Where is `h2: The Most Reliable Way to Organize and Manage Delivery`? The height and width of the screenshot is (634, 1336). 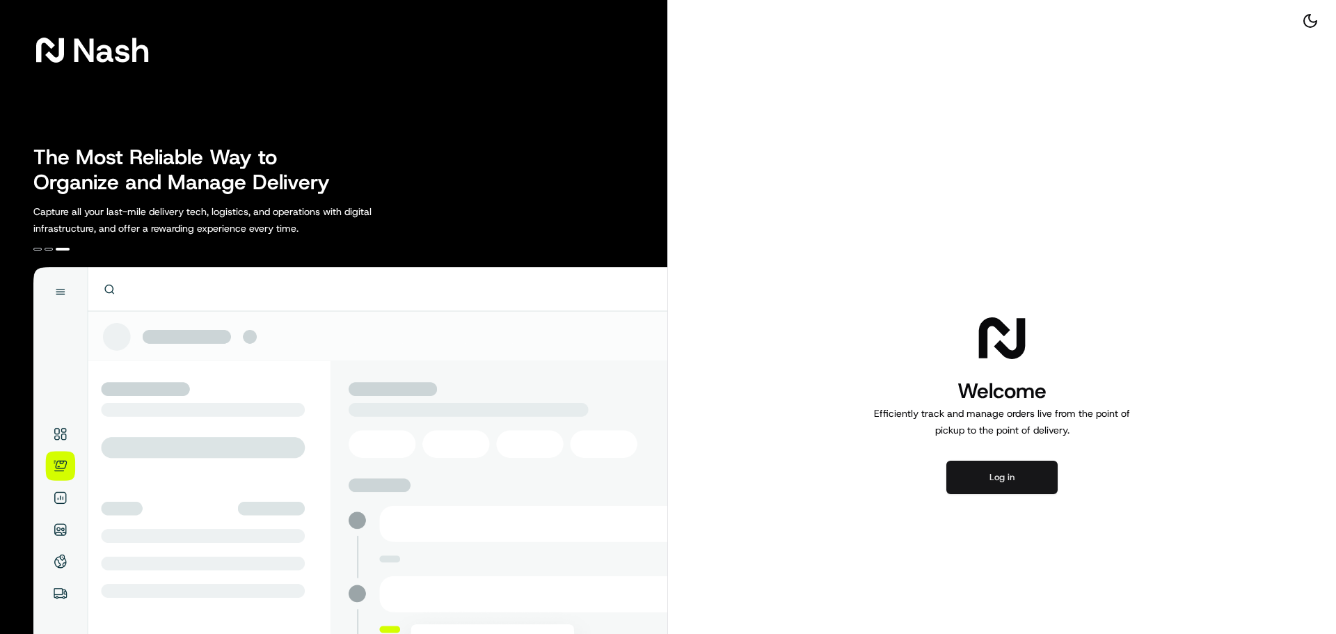 h2: The Most Reliable Way to Organize and Manage Delivery is located at coordinates (189, 170).